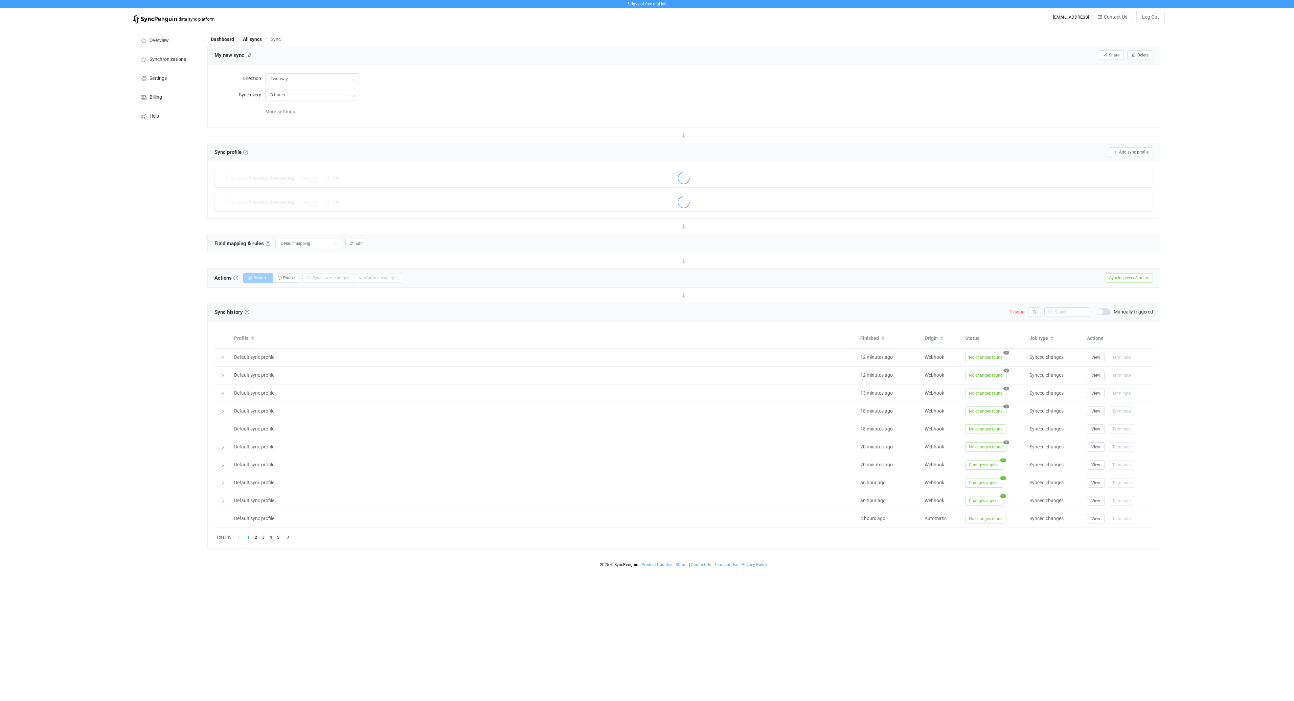 This screenshot has width=1294, height=701. Describe the element at coordinates (167, 116) in the screenshot. I see `a: Help` at that location.